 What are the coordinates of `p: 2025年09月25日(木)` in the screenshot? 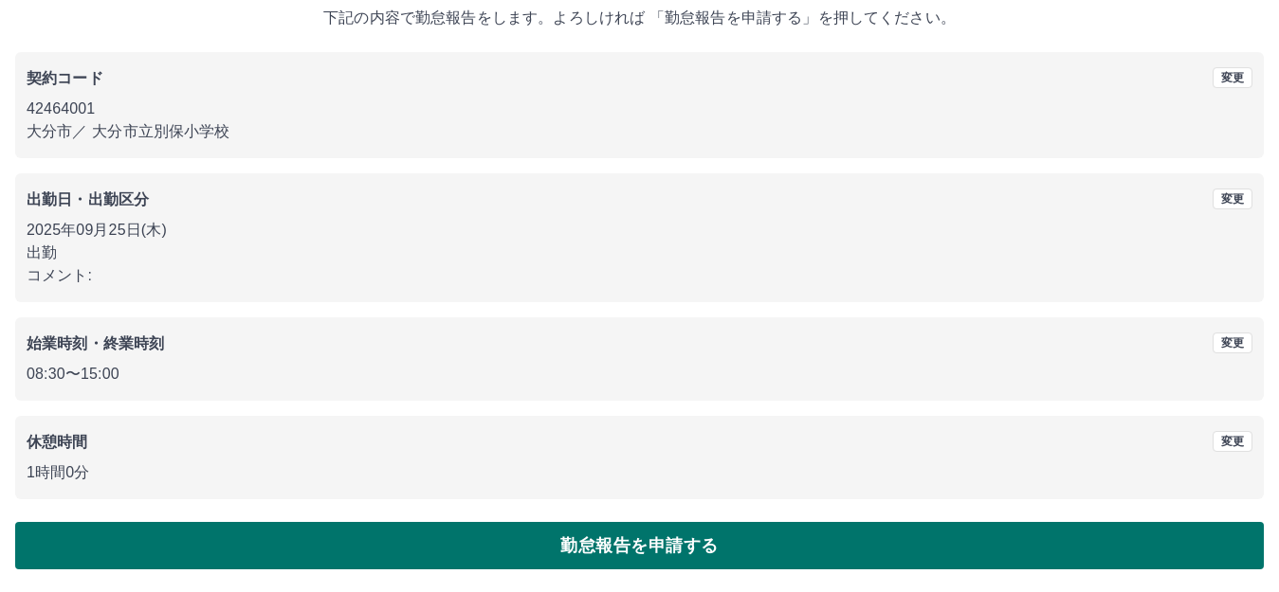 It's located at (639, 230).